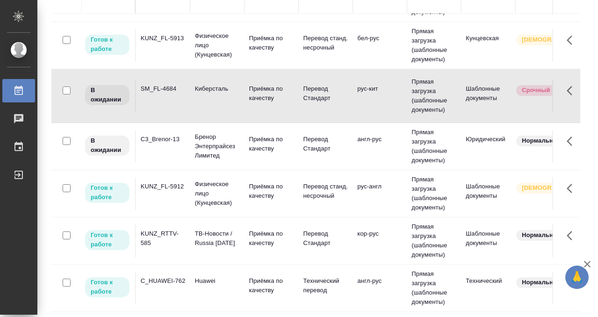 This screenshot has height=317, width=598. Describe the element at coordinates (488, 288) in the screenshot. I see `td: Технический` at that location.